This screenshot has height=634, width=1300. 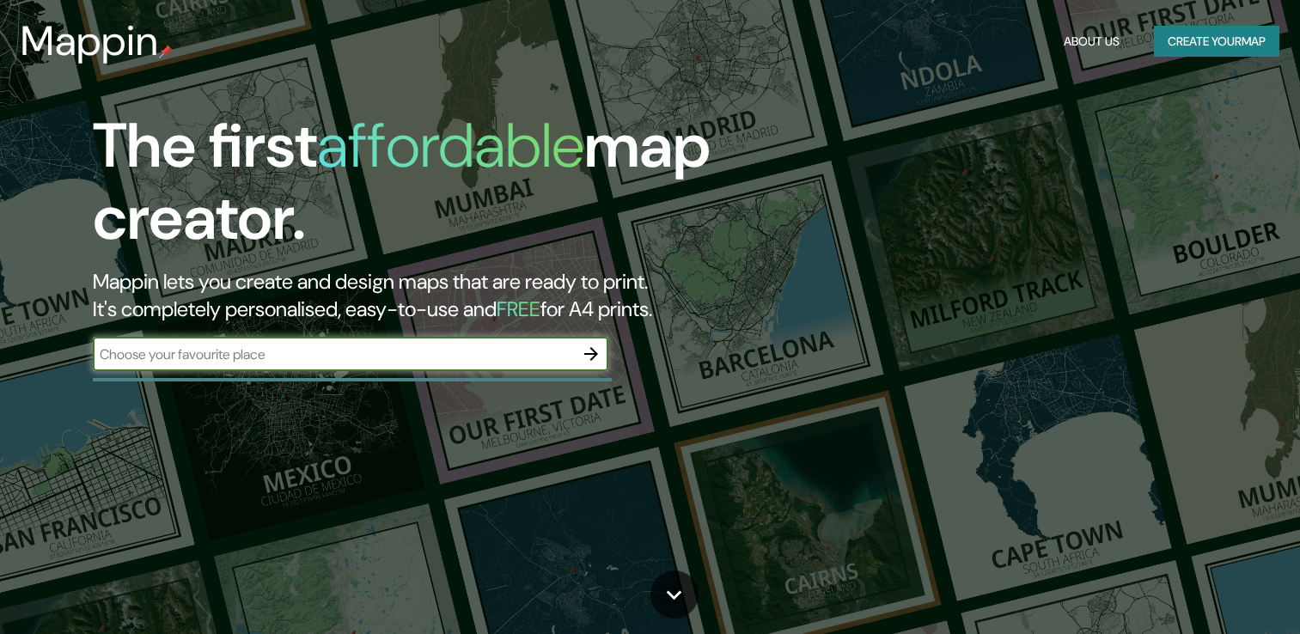 What do you see at coordinates (518, 309) in the screenshot?
I see `h5: FREE` at bounding box center [518, 309].